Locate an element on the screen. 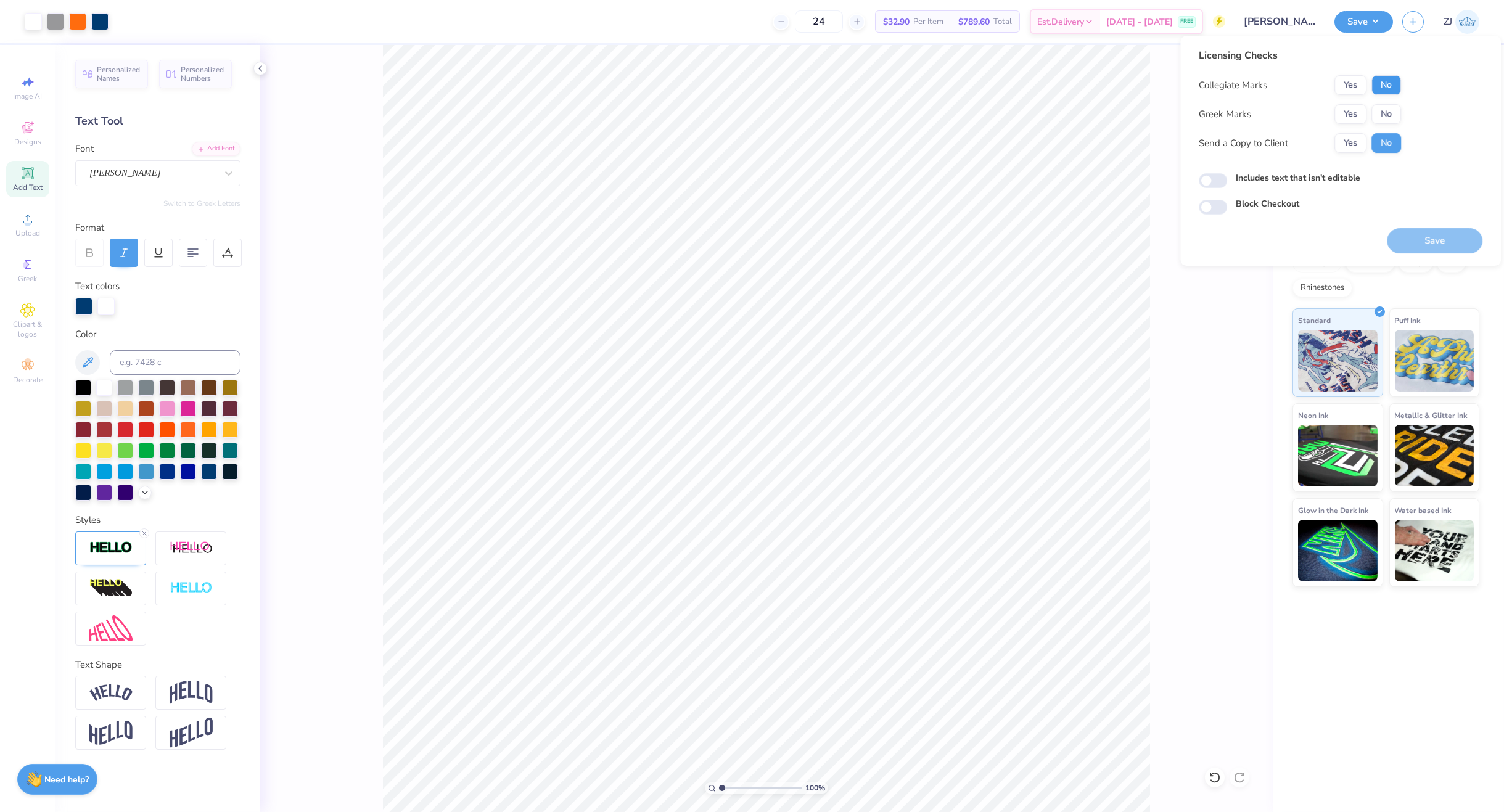 Image resolution: width=1504 pixels, height=812 pixels. label: Block Checkout is located at coordinates (1267, 203).